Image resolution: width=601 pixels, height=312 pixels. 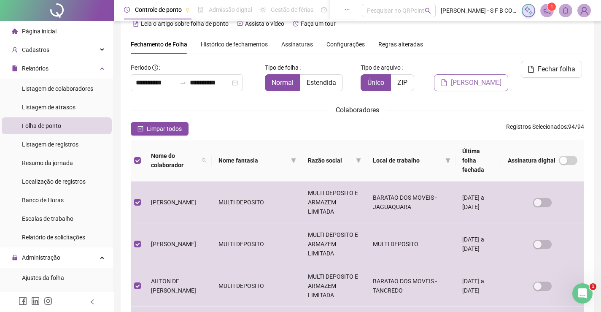 I want to click on span: Nome do colaborador, so click(x=175, y=160).